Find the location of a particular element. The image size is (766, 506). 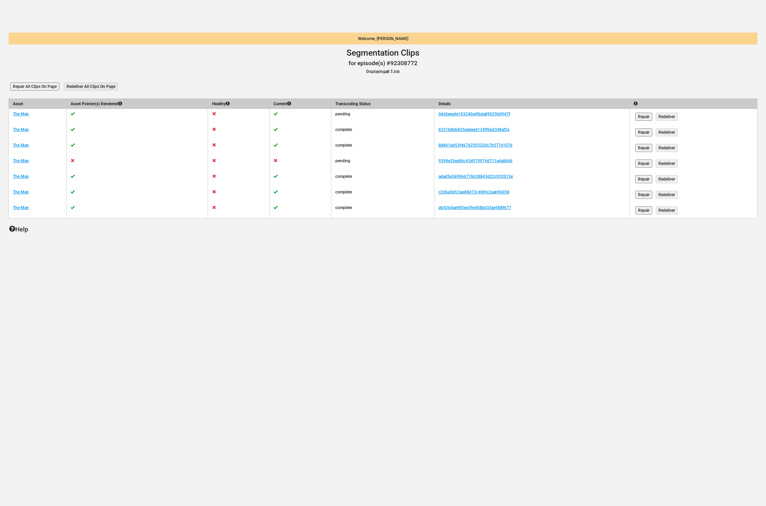

th: Healthy is located at coordinates (238, 104).